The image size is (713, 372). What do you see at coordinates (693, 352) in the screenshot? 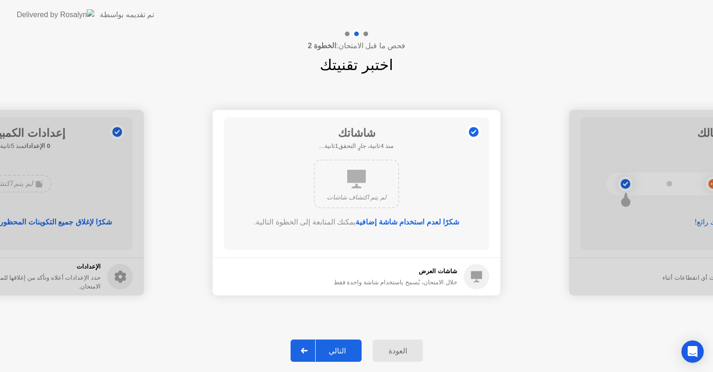
I see `div: Open Intercom Messenger` at bounding box center [693, 352].